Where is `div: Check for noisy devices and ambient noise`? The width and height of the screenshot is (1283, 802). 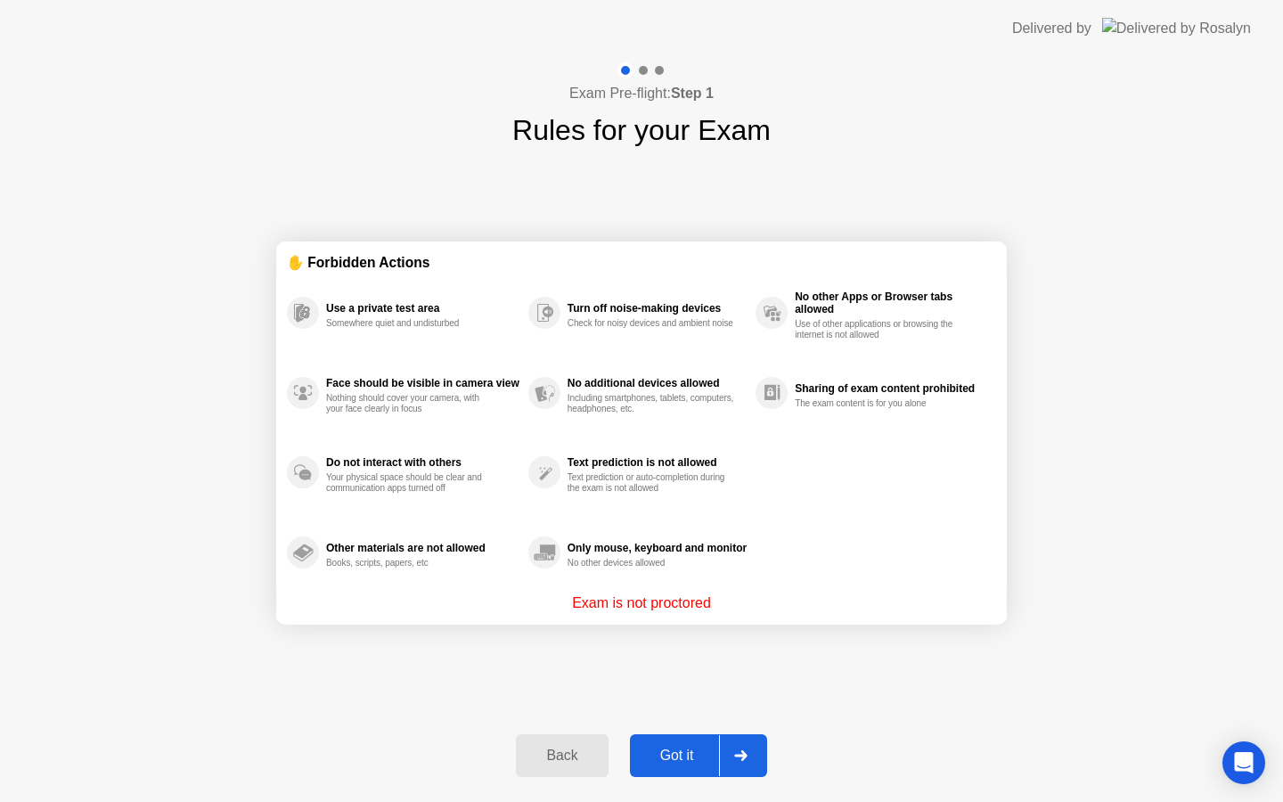 div: Check for noisy devices and ambient noise is located at coordinates (651, 323).